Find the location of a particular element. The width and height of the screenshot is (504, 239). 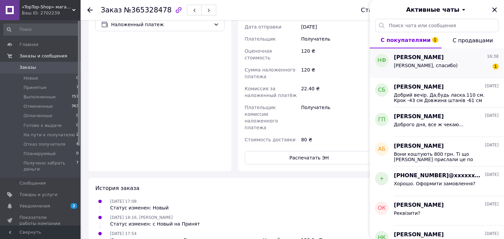

span: Хорошо. Оформити замовлення? is located at coordinates (435, 184).